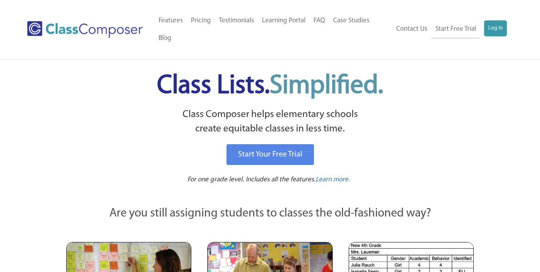 The height and width of the screenshot is (272, 540). Describe the element at coordinates (251, 179) in the screenshot. I see `span: For one grade level. Includes all the features.` at that location.